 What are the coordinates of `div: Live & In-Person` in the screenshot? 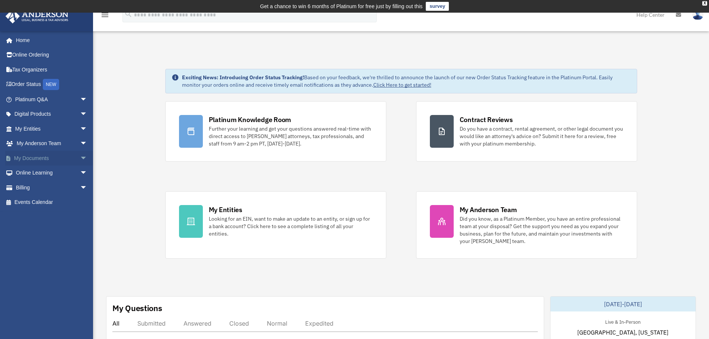 It's located at (623, 321).